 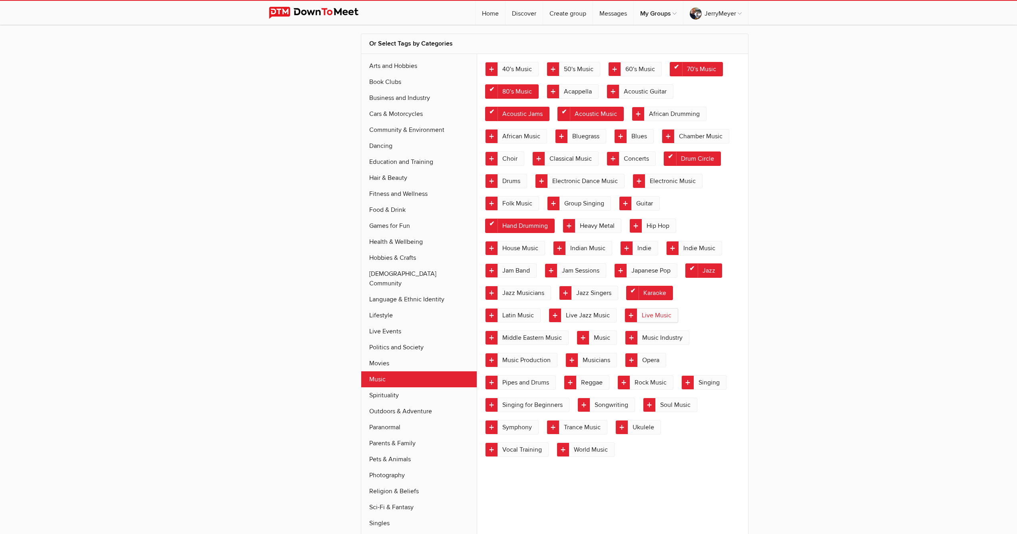 What do you see at coordinates (583, 315) in the screenshot?
I see `a: Live Jazz Music` at bounding box center [583, 315].